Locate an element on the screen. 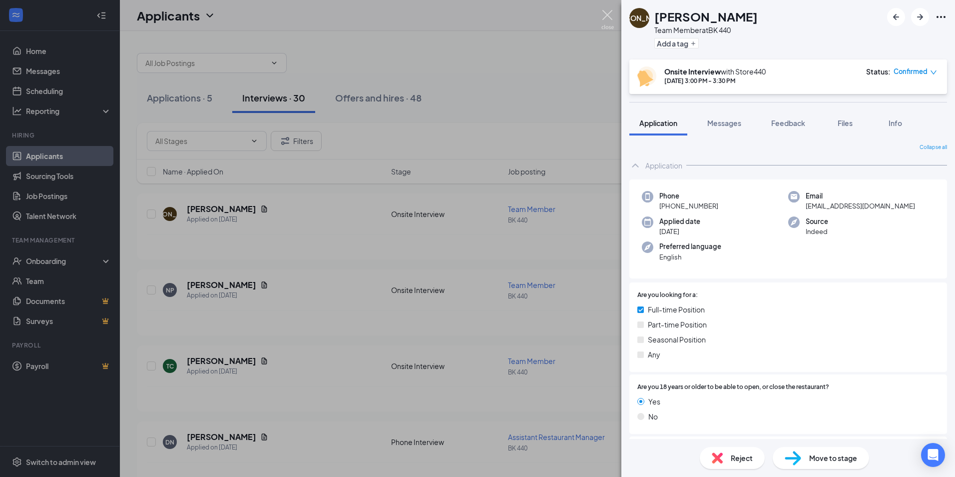 This screenshot has height=477, width=955. span: English is located at coordinates (690, 257).